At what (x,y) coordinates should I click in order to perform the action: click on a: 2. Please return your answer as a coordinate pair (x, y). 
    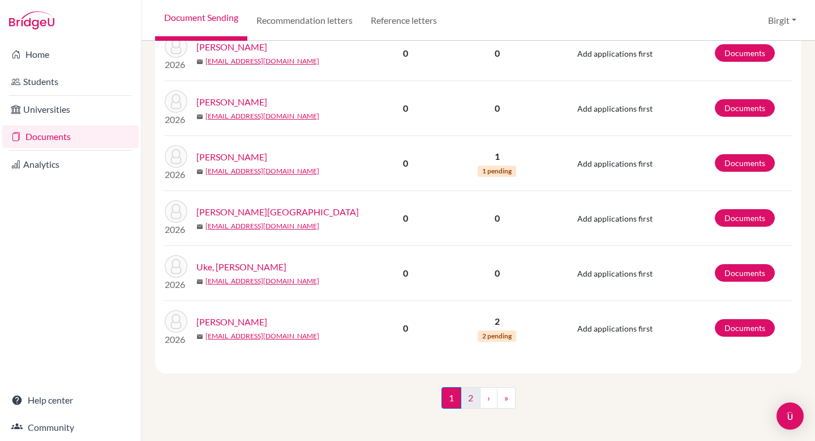
    Looking at the image, I should click on (471, 397).